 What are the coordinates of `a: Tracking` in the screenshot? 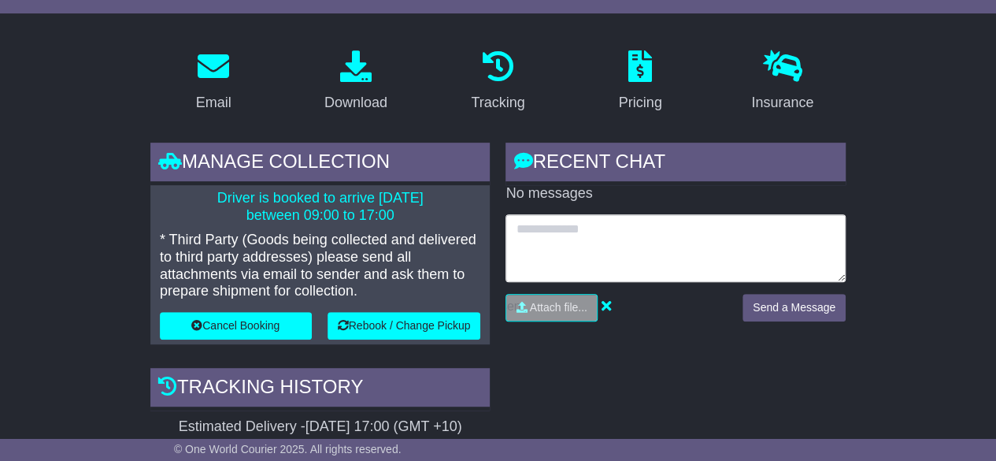 It's located at (498, 82).